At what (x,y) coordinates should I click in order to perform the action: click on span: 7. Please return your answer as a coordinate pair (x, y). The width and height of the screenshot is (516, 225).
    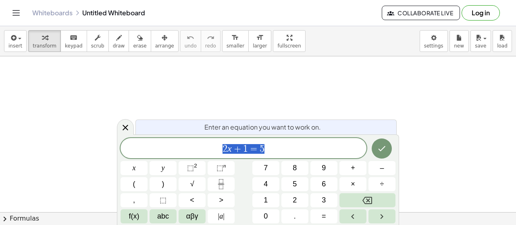
    Looking at the image, I should click on (266, 168).